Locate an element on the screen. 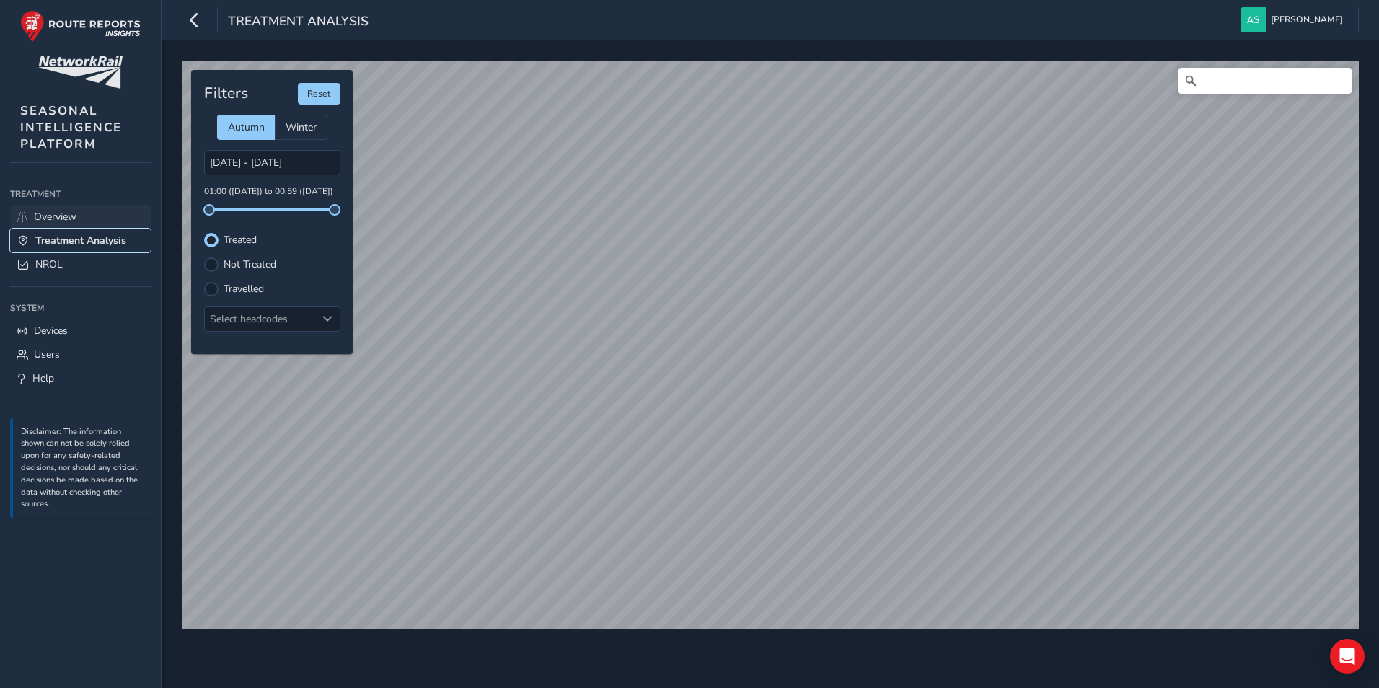 The height and width of the screenshot is (688, 1379). button: Reset is located at coordinates (319, 94).